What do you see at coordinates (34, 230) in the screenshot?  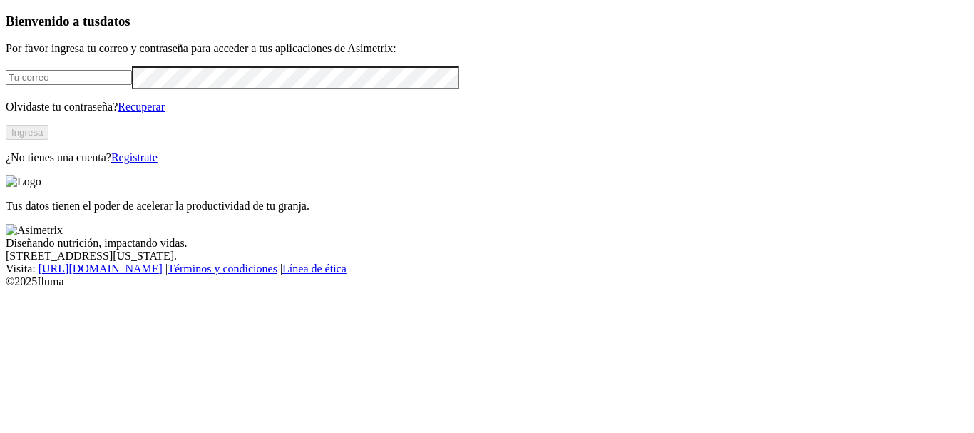 I see `img: Asimetrix` at bounding box center [34, 230].